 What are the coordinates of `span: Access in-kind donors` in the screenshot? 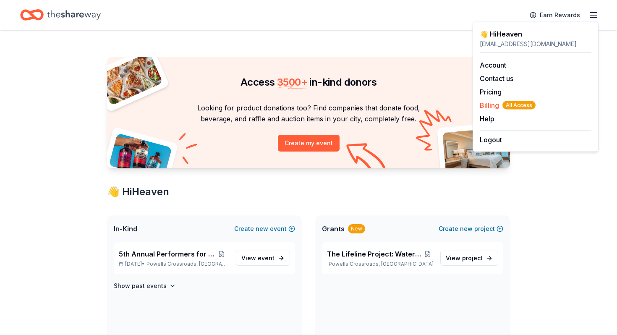 It's located at (308, 82).